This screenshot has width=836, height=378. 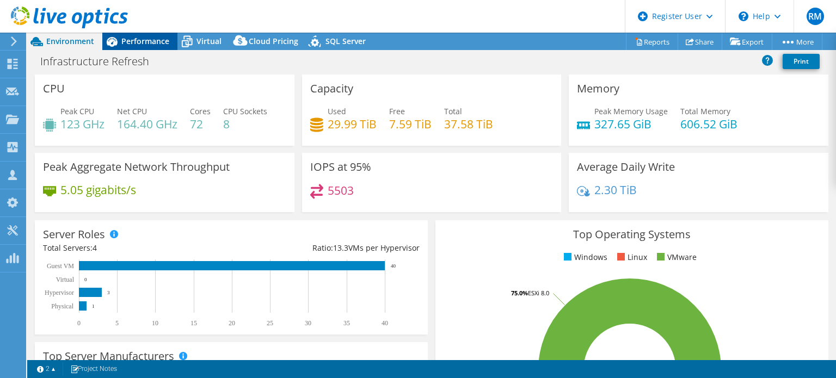 What do you see at coordinates (136, 167) in the screenshot?
I see `h3: Peak Aggregate Network Throughput` at bounding box center [136, 167].